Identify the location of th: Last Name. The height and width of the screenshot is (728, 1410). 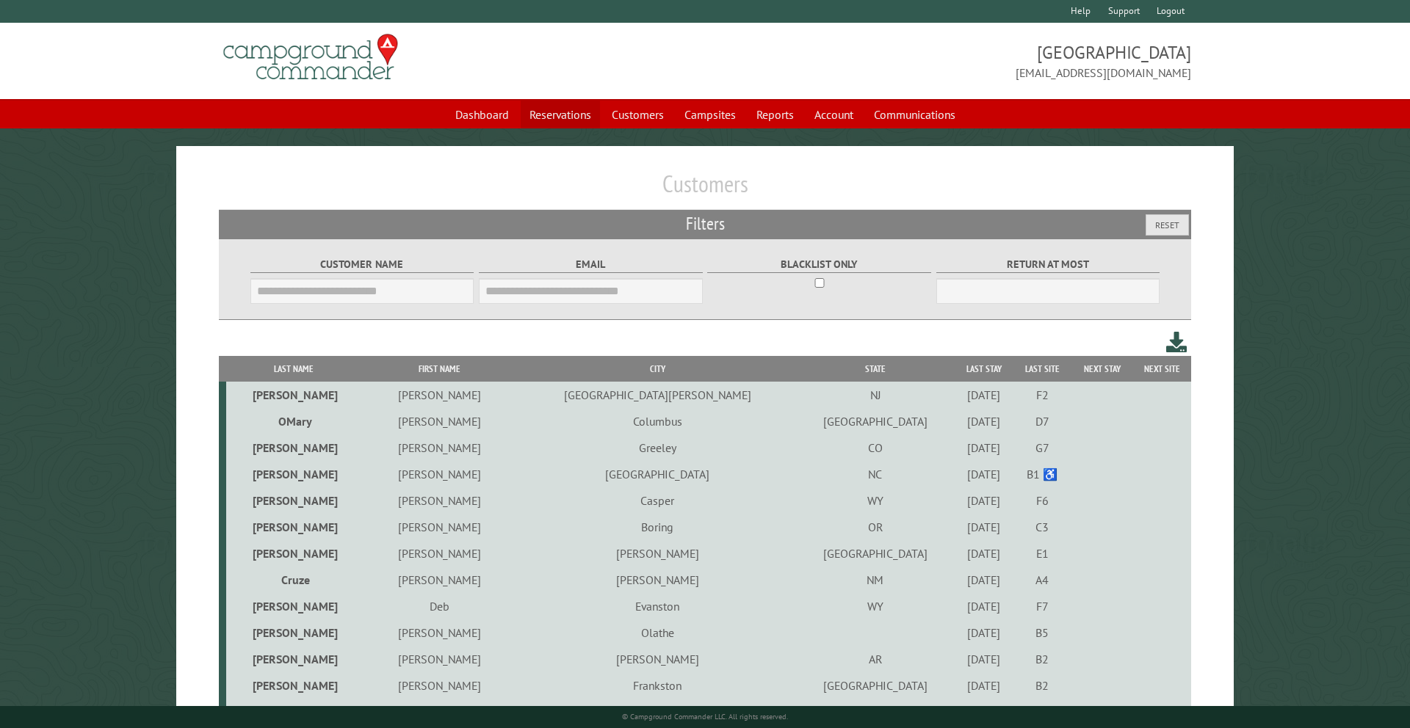
(294, 369).